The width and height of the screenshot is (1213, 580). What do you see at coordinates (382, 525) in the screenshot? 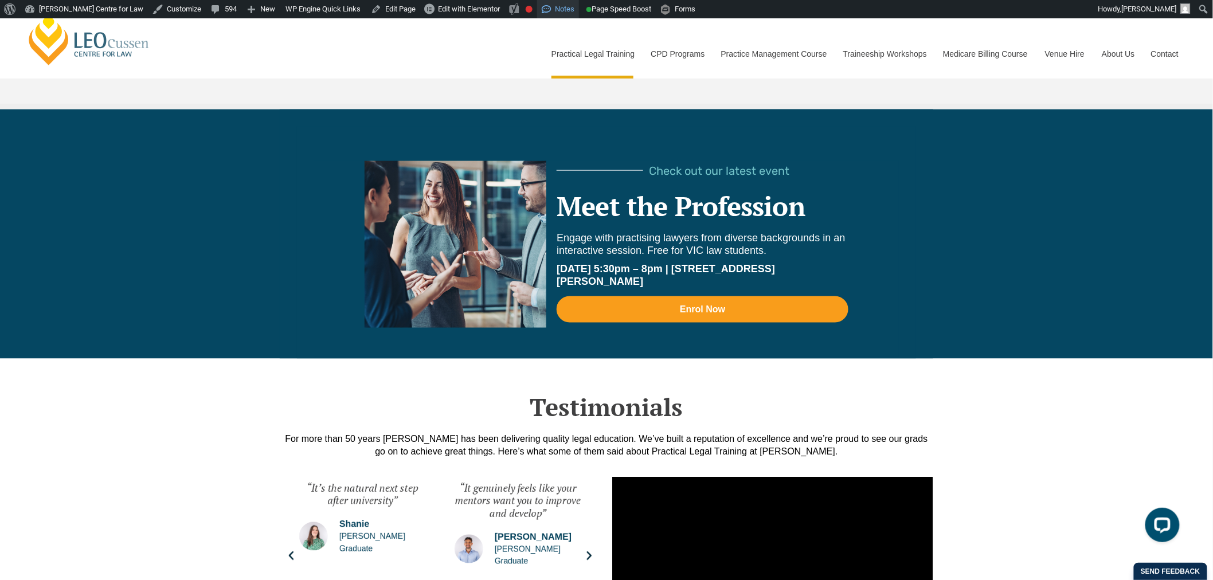
I see `span: Shanie` at bounding box center [382, 525].